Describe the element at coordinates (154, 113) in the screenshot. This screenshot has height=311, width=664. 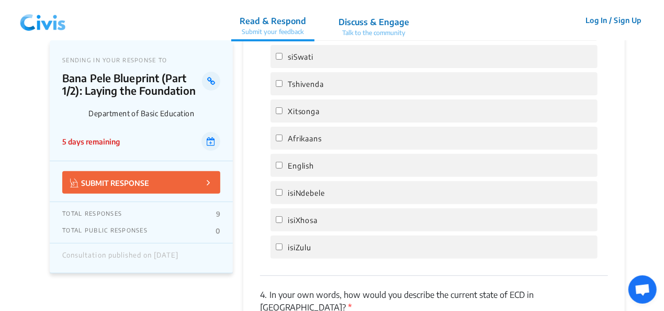
I see `p: Department of Basic Education` at that location.